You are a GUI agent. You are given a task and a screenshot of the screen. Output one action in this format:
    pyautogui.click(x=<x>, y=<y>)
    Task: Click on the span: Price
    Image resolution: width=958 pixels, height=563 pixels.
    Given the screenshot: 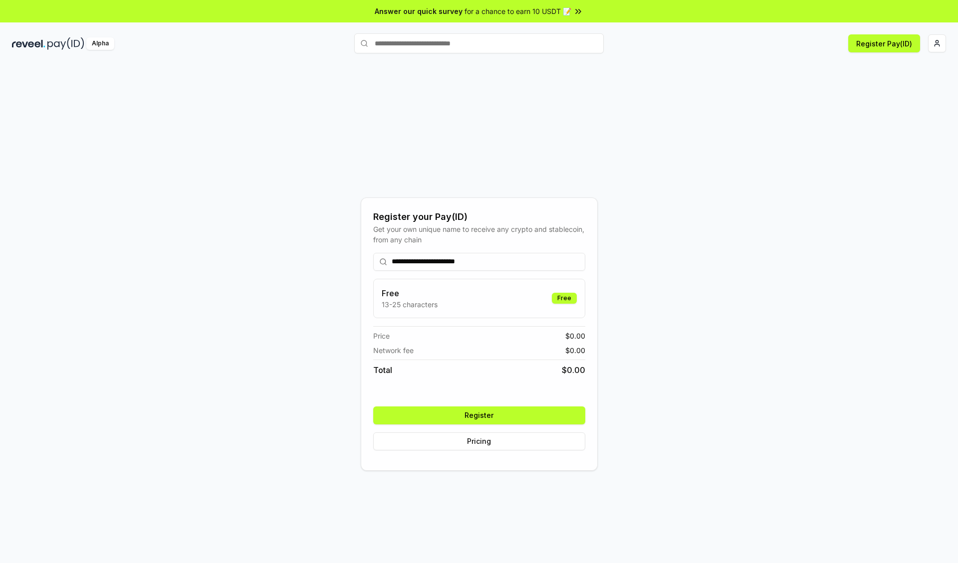 What is the action you would take?
    pyautogui.click(x=381, y=336)
    